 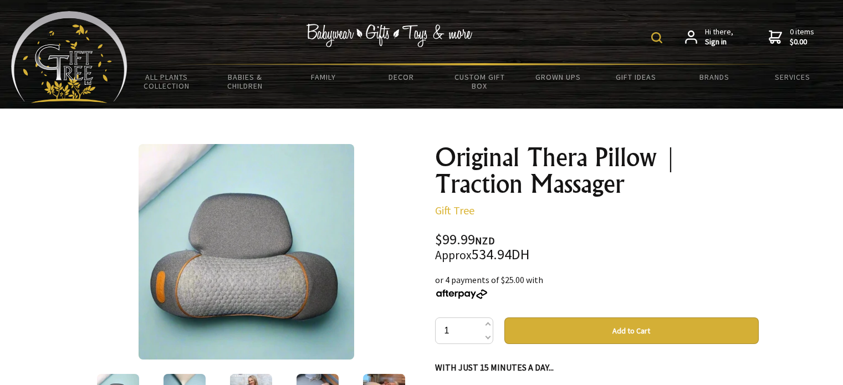 What do you see at coordinates (802, 42) in the screenshot?
I see `strong: $0.00` at bounding box center [802, 42].